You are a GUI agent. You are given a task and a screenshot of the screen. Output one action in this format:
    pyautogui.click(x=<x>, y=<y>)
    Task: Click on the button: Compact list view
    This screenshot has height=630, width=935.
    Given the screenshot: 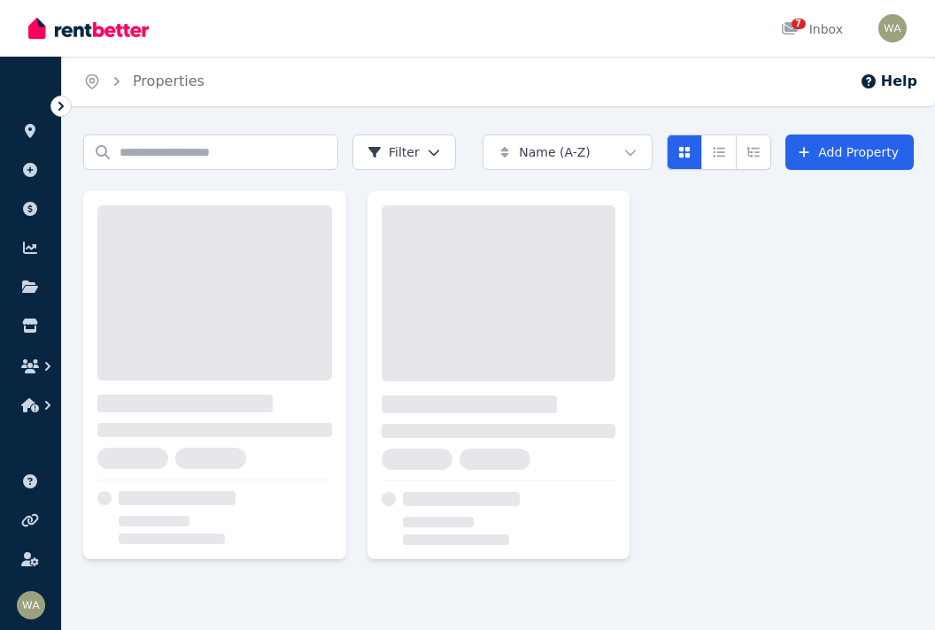 What is the action you would take?
    pyautogui.click(x=719, y=152)
    